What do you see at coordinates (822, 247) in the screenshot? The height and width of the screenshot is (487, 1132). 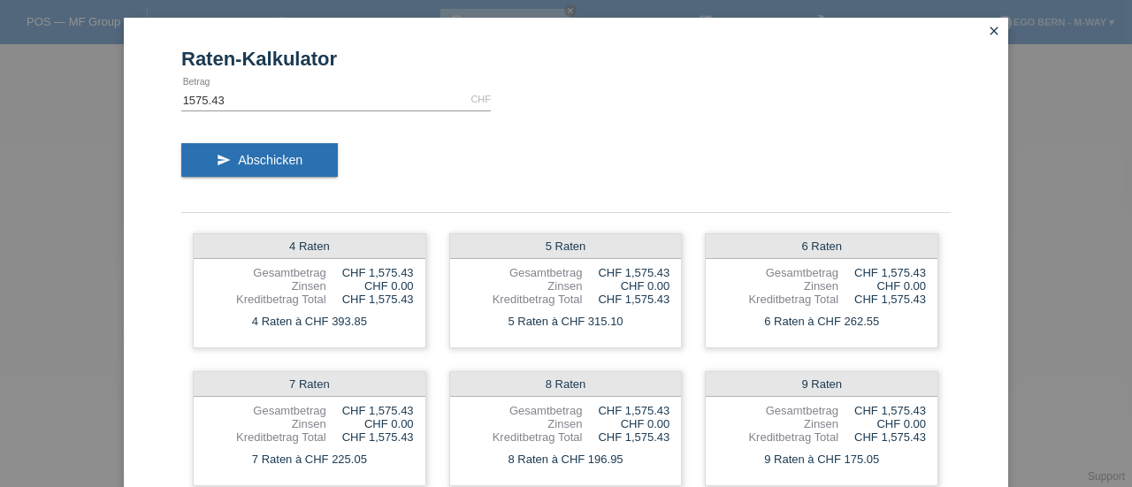 I see `div: 6 Raten` at bounding box center [822, 247].